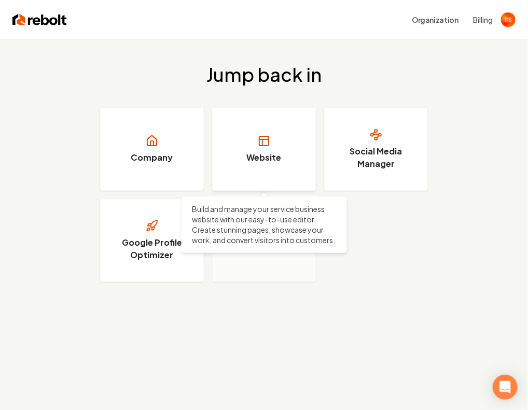 The image size is (528, 410). What do you see at coordinates (152, 149) in the screenshot?
I see `a: Company` at bounding box center [152, 149].